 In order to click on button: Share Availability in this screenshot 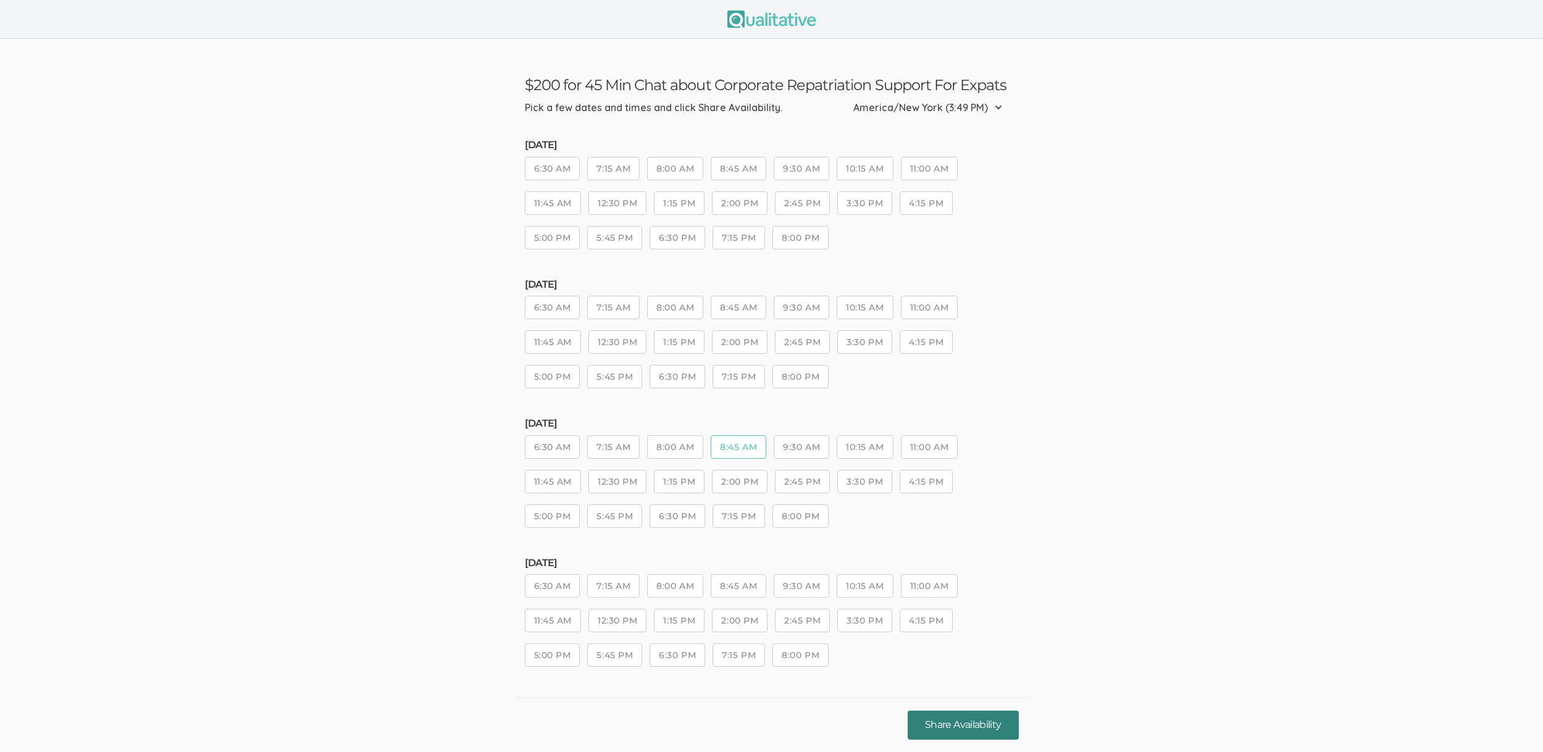, I will do `click(963, 725)`.